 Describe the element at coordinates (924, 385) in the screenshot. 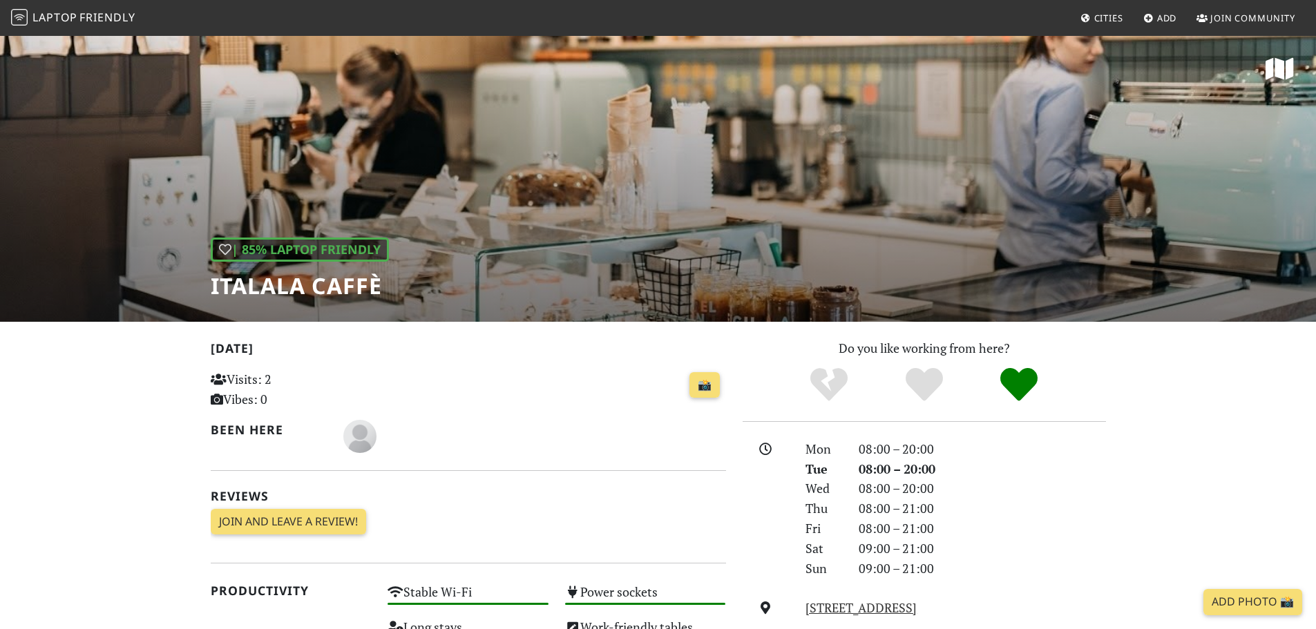

I see `div: Yes` at that location.